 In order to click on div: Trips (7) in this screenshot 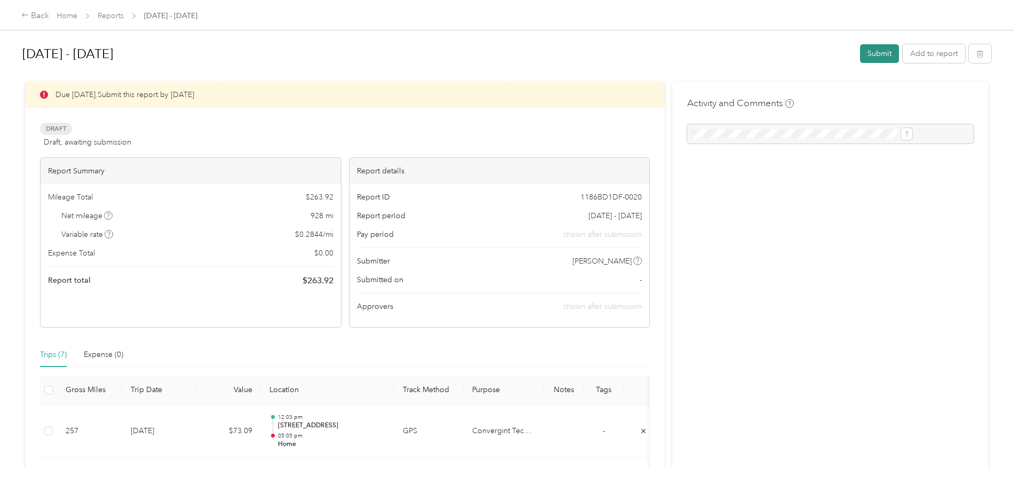, I will do `click(53, 355)`.